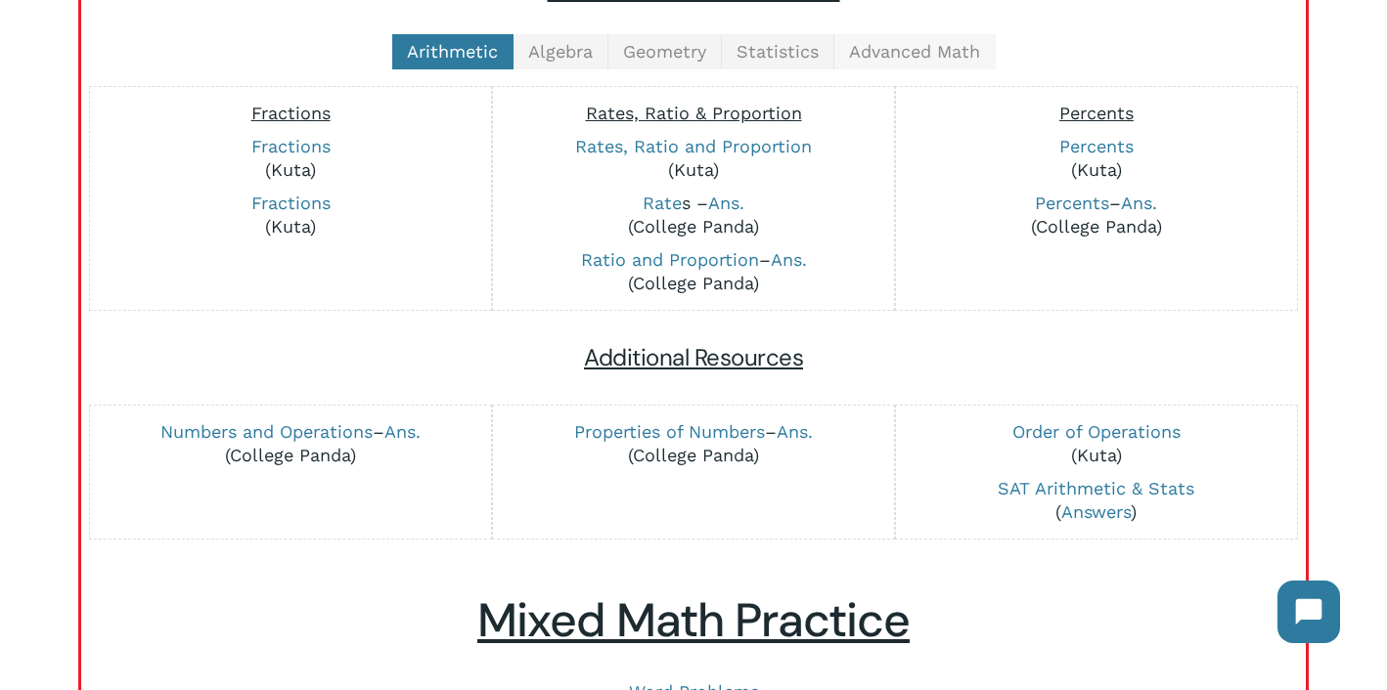 The height and width of the screenshot is (690, 1387). I want to click on span: Fractions, so click(290, 112).